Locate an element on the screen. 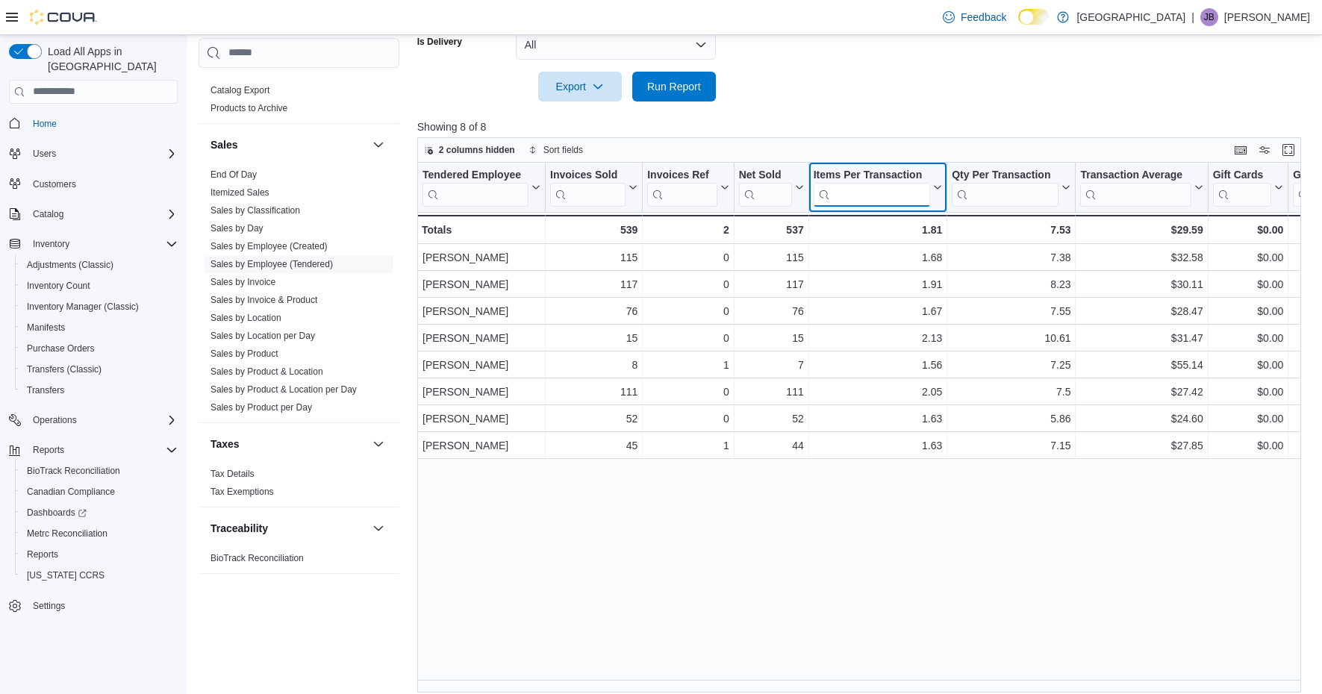 This screenshot has height=694, width=1322. span: Catalog is located at coordinates (48, 214).